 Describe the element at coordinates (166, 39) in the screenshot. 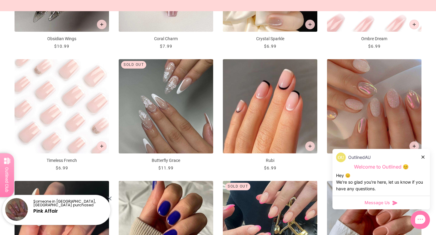

I see `p: Coral Charm` at that location.